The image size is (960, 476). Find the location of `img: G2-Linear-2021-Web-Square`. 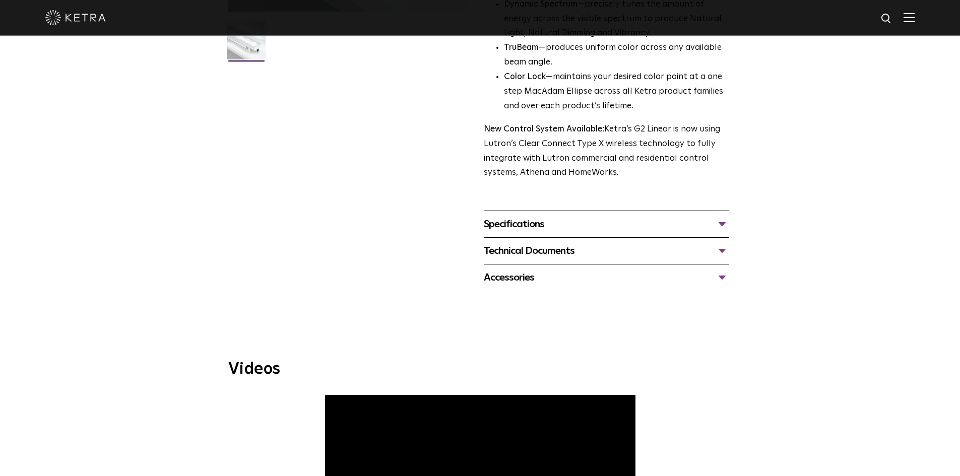

img: G2-Linear-2021-Web-Square is located at coordinates (246, 44).